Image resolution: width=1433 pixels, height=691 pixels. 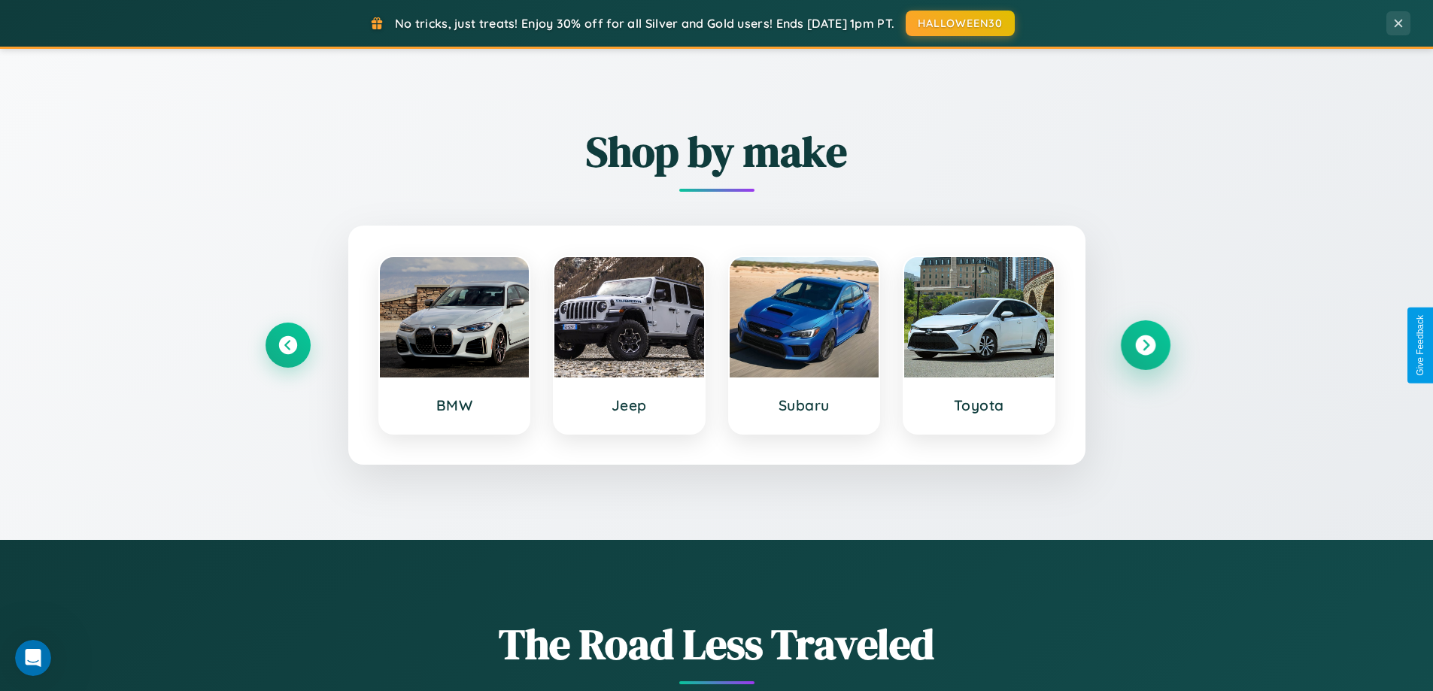 I want to click on h3: Jeep, so click(x=629, y=406).